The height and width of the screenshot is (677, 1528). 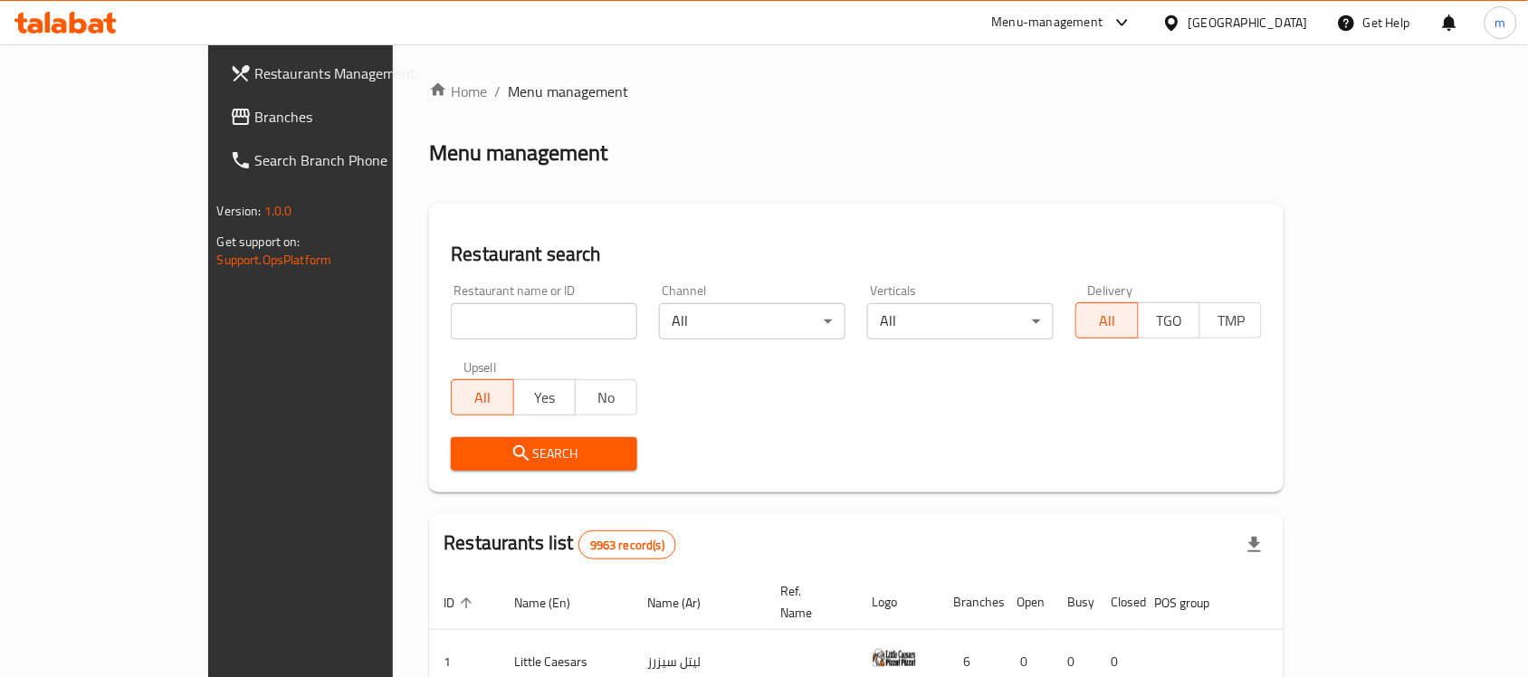 I want to click on button: TGO, so click(x=1169, y=321).